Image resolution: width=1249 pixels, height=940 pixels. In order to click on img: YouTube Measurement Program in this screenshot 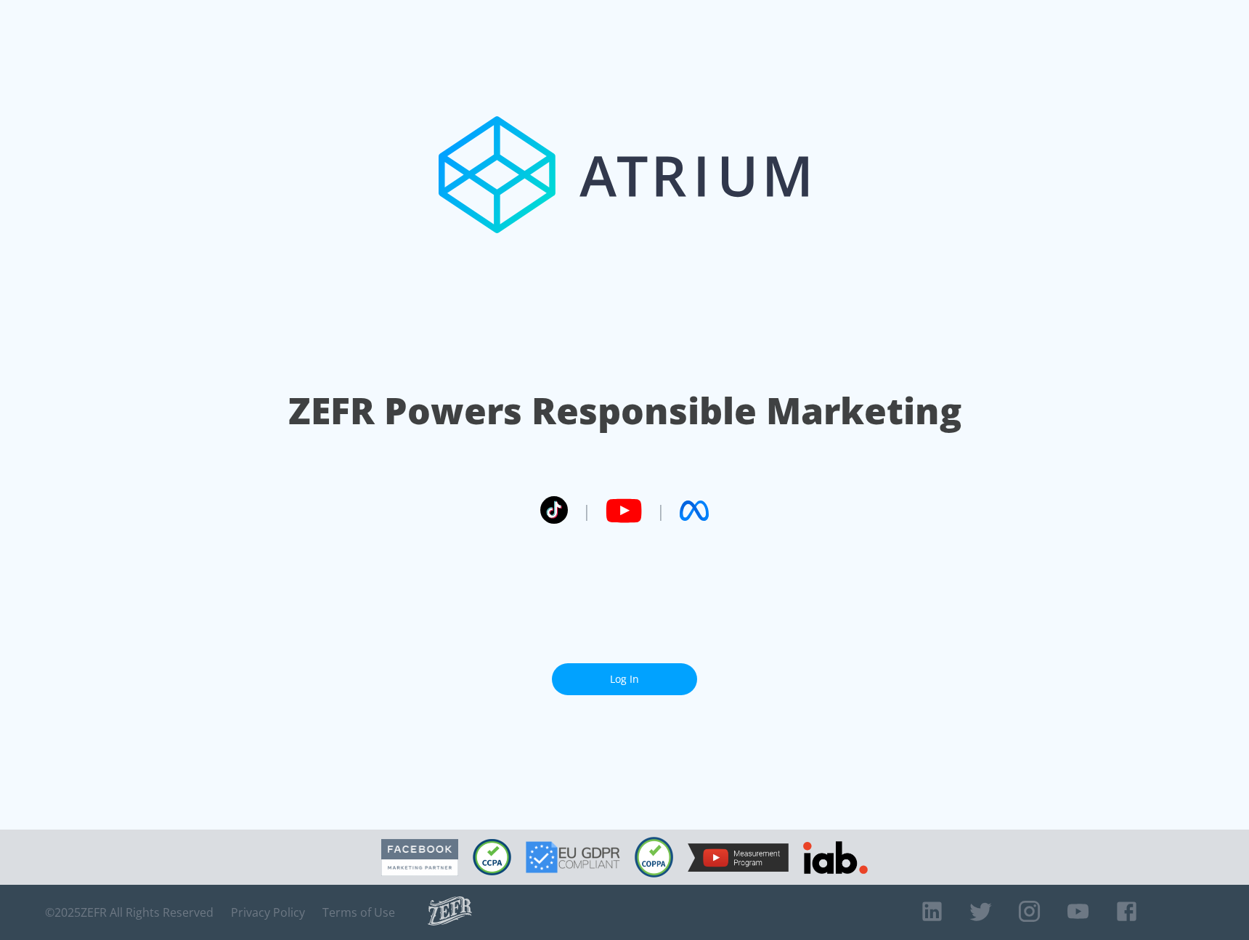, I will do `click(738, 857)`.